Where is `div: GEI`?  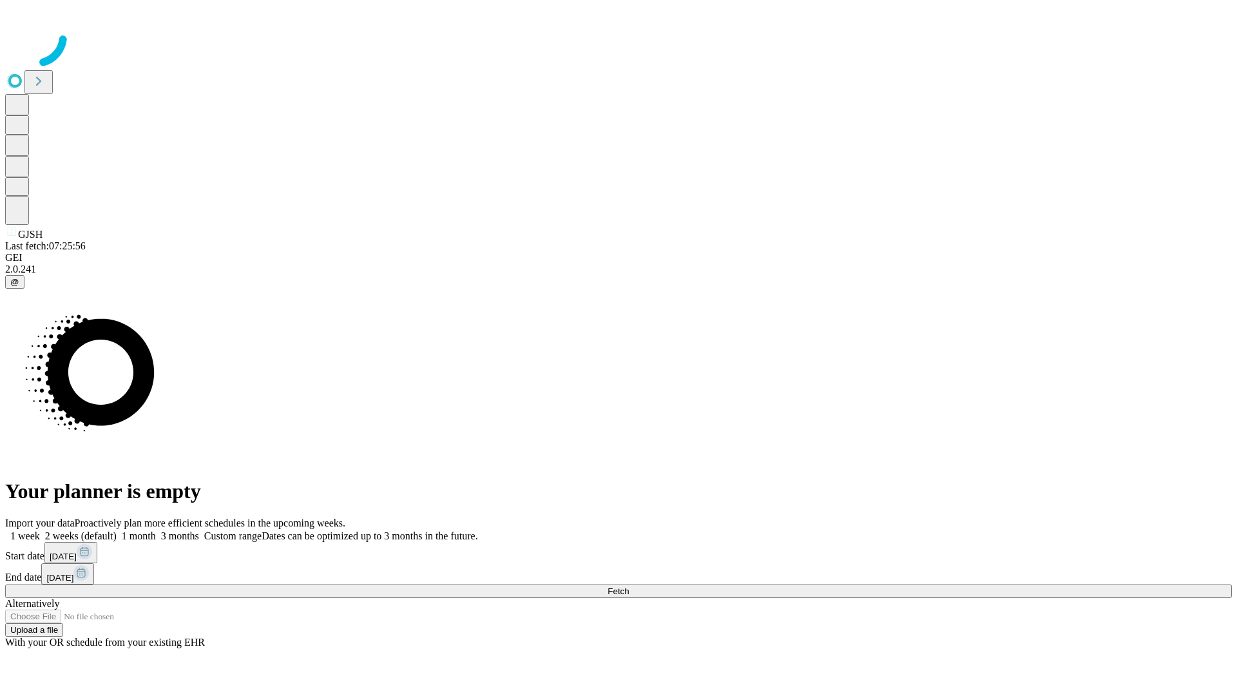 div: GEI is located at coordinates (618, 258).